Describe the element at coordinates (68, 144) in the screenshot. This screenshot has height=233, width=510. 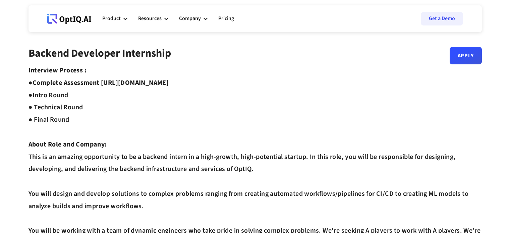
I see `strong: About Role and Company:` at that location.